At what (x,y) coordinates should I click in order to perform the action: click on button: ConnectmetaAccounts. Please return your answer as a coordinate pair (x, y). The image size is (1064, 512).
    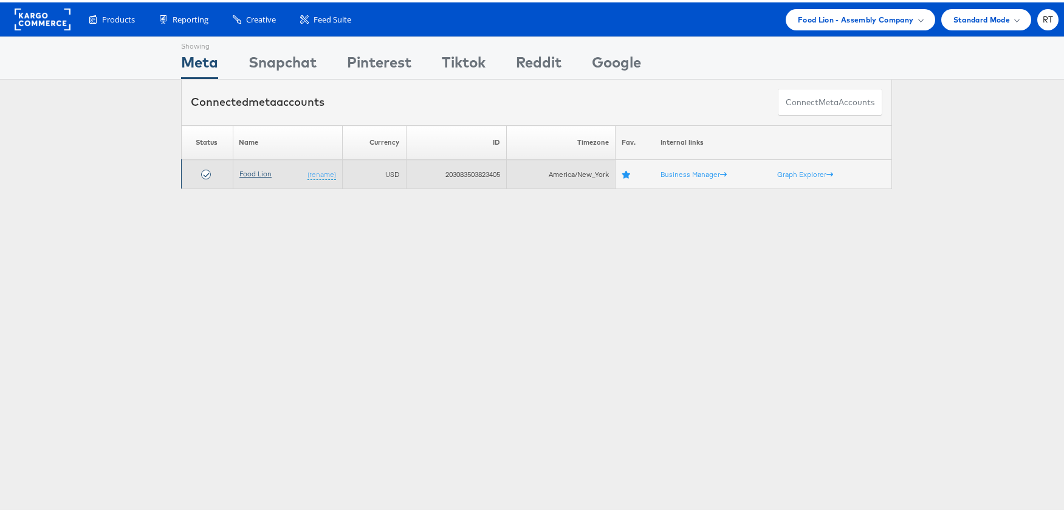
    Looking at the image, I should click on (830, 100).